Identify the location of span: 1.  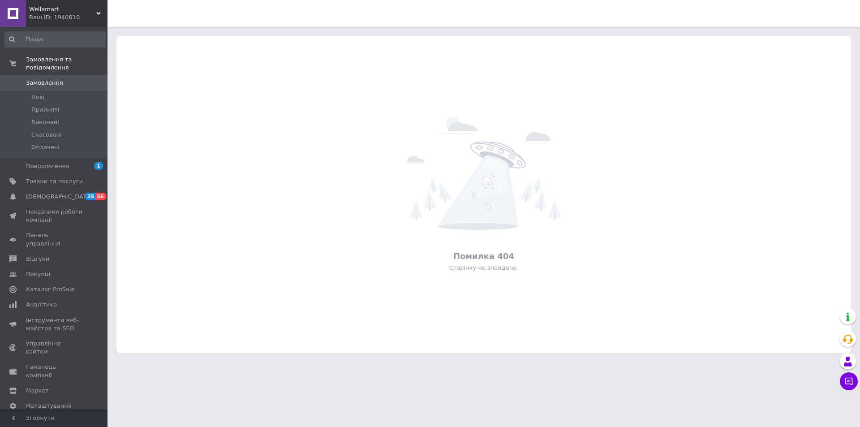
(98, 166).